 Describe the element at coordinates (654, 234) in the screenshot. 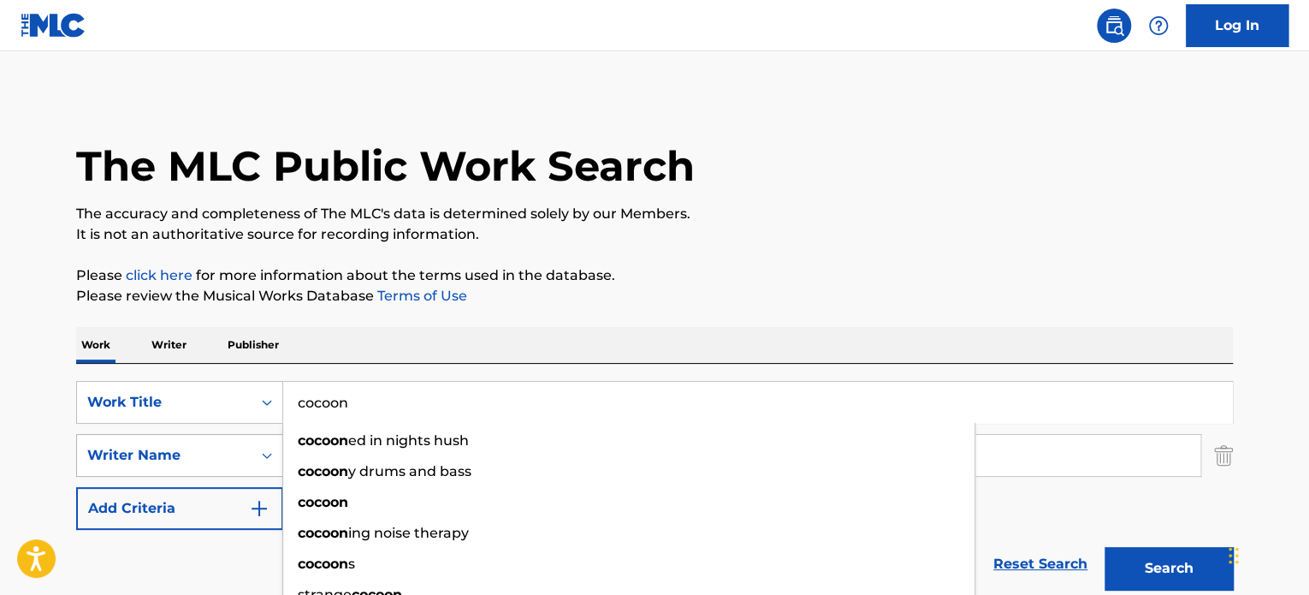

I see `p: It is not an authoritative source for recording information.` at that location.